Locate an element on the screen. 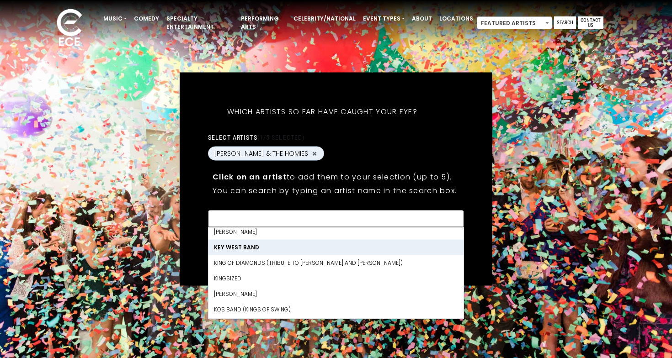 Image resolution: width=672 pixels, height=358 pixels. li: Key West Band is located at coordinates (336, 248).